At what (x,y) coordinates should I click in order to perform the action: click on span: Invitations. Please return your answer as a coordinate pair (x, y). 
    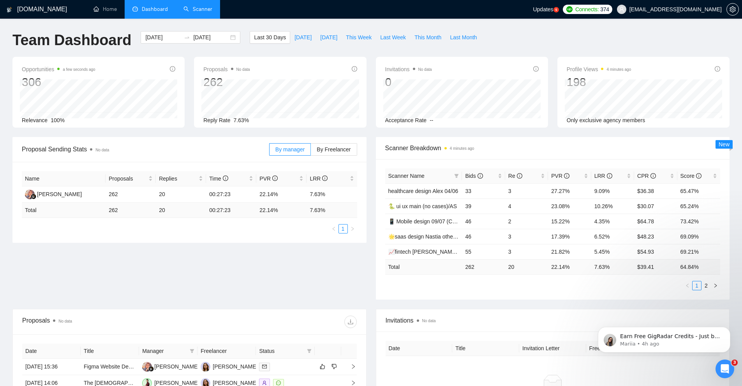
    Looking at the image, I should click on (409, 69).